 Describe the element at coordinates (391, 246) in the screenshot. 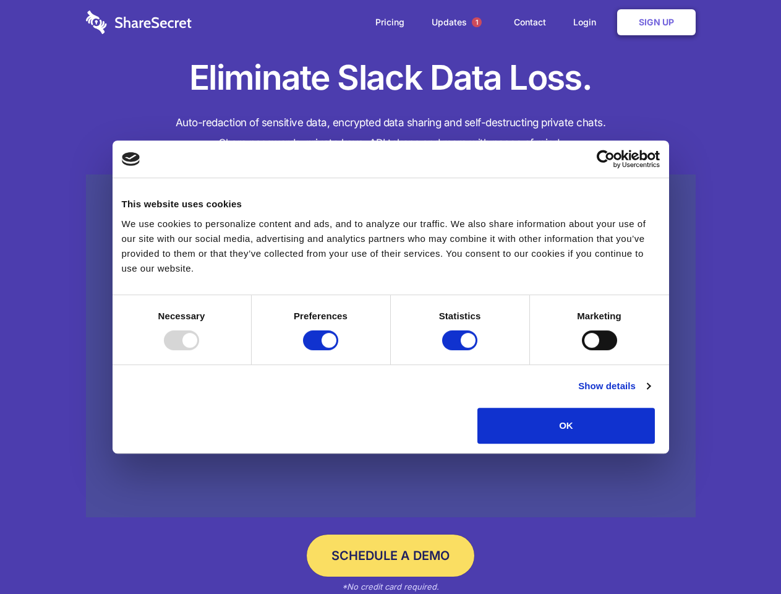

I see `div: We use cookies to personalize content and ads, and to analyze our traffic. We also share informat...` at that location.